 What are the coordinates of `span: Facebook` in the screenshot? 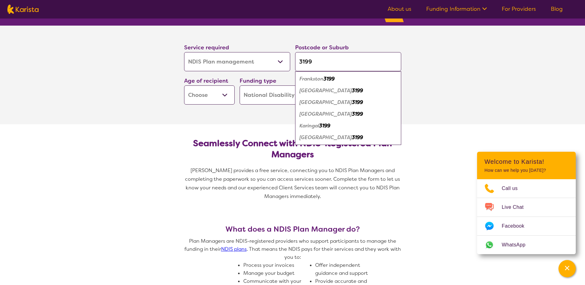 It's located at (516, 226).